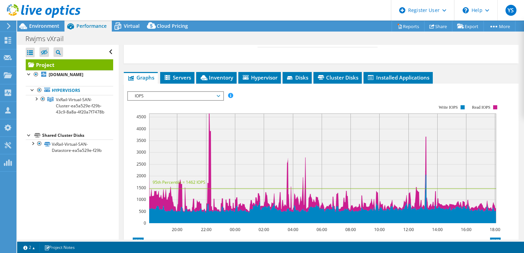  Describe the element at coordinates (175, 96) in the screenshot. I see `span: IOPS` at that location.